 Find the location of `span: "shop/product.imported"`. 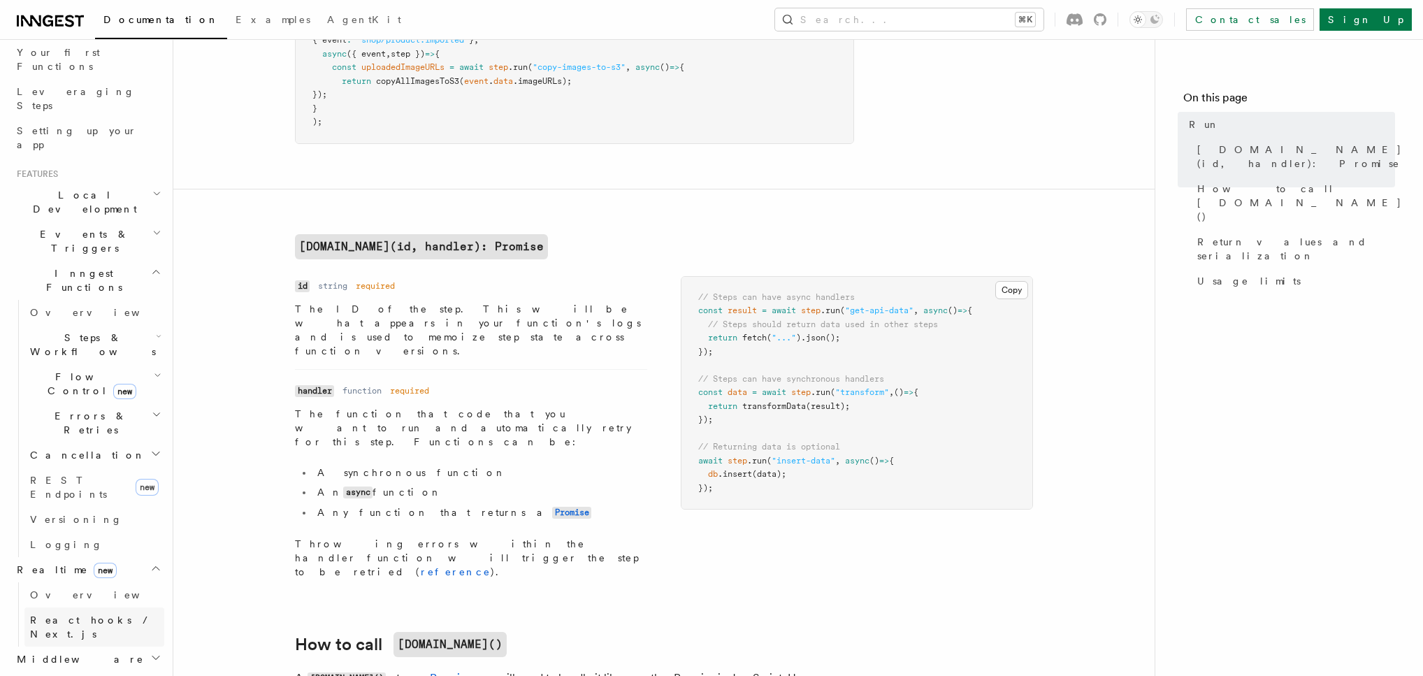

span: "shop/product.imported" is located at coordinates (412, 40).